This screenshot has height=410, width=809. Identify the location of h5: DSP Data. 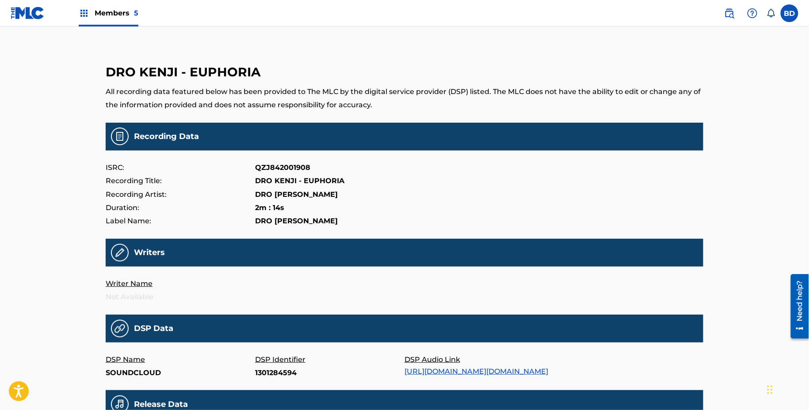
(153, 329).